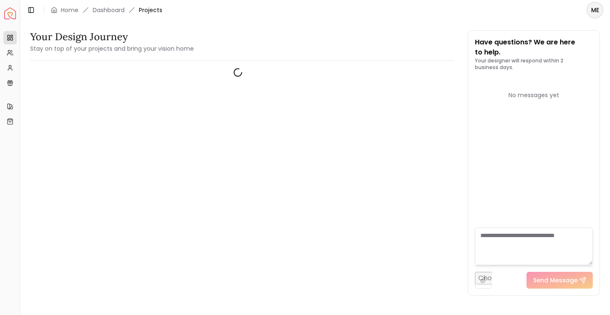 The image size is (610, 315). What do you see at coordinates (594, 10) in the screenshot?
I see `button: ME` at bounding box center [594, 10].